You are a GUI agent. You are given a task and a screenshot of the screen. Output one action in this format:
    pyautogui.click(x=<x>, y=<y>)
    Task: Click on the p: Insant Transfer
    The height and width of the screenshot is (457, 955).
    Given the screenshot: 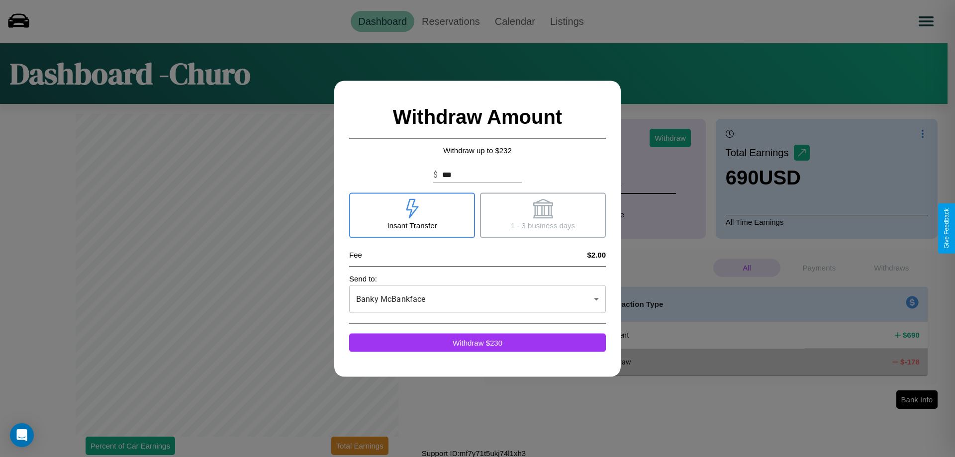 What is the action you would take?
    pyautogui.click(x=412, y=225)
    